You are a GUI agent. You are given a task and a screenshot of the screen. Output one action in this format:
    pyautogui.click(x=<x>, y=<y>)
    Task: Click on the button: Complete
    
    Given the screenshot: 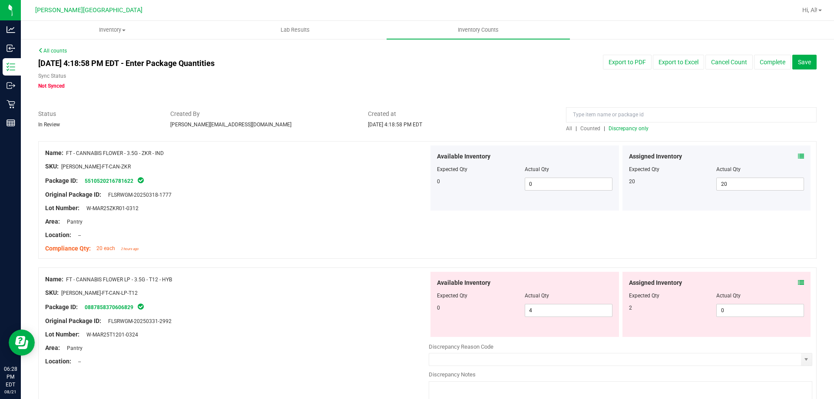 What is the action you would take?
    pyautogui.click(x=772, y=62)
    